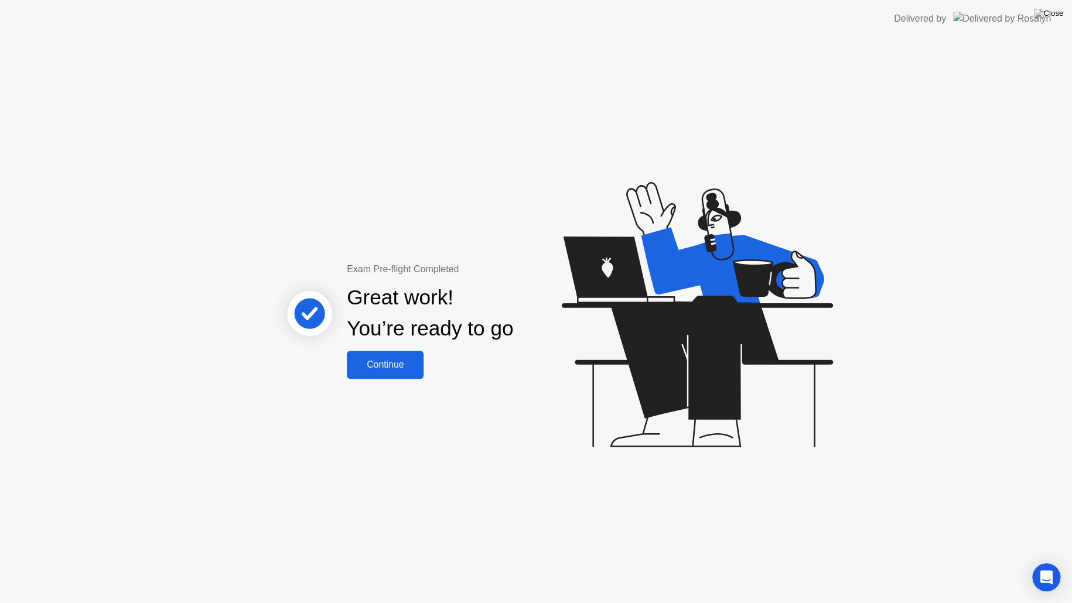 The image size is (1072, 603). Describe the element at coordinates (920, 19) in the screenshot. I see `div: Delivered by` at that location.